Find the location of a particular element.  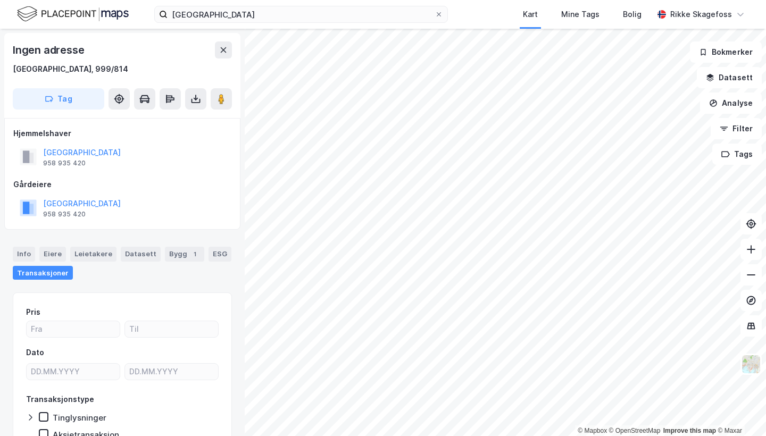

input: Fra is located at coordinates (73, 329).